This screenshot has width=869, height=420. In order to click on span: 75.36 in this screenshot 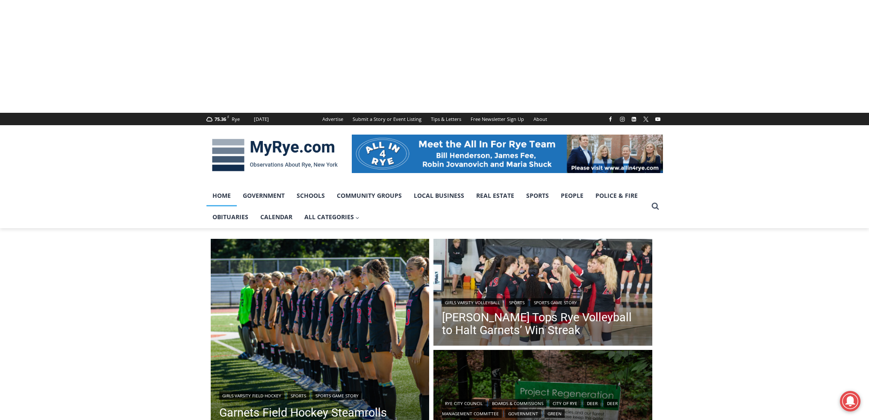, I will do `click(220, 119)`.